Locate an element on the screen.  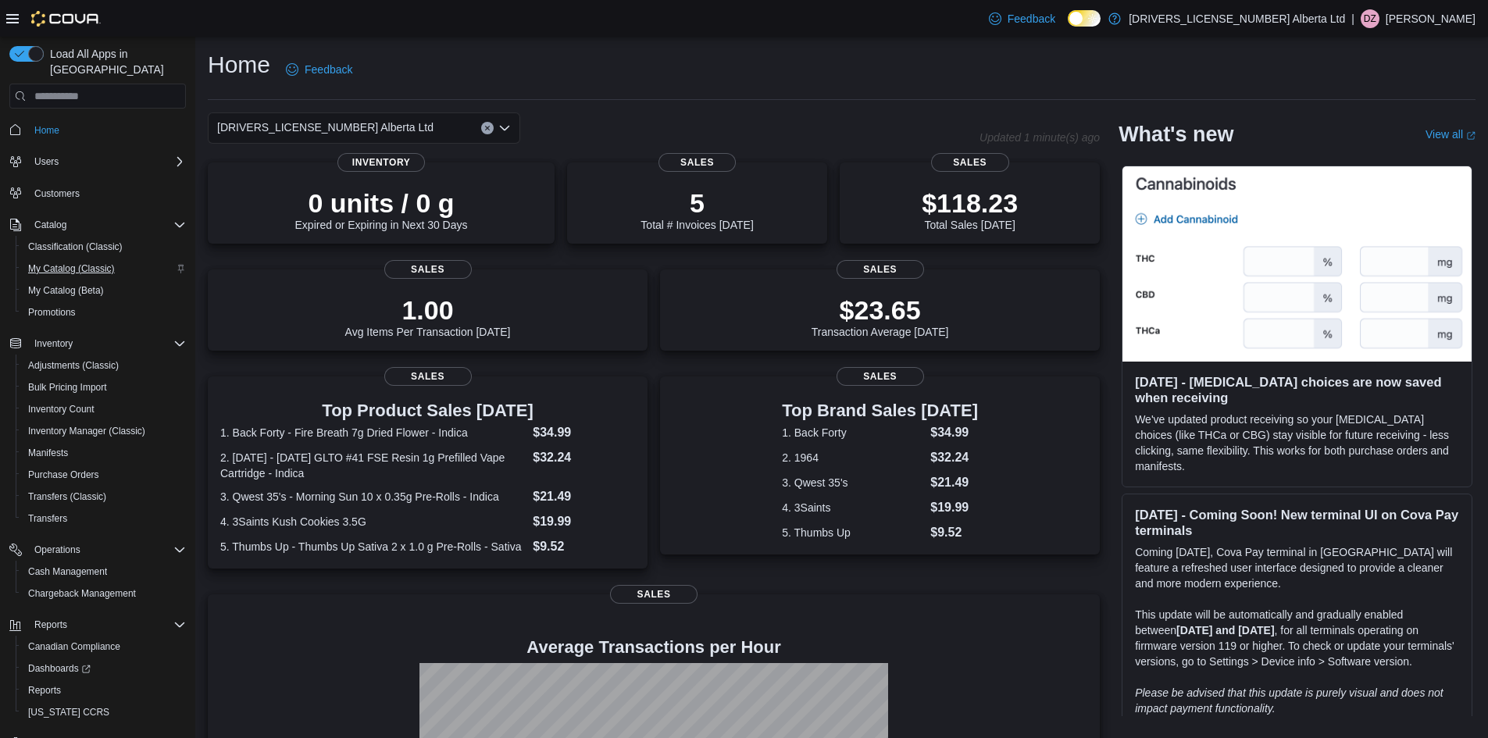
span: Catalog is located at coordinates (107, 225).